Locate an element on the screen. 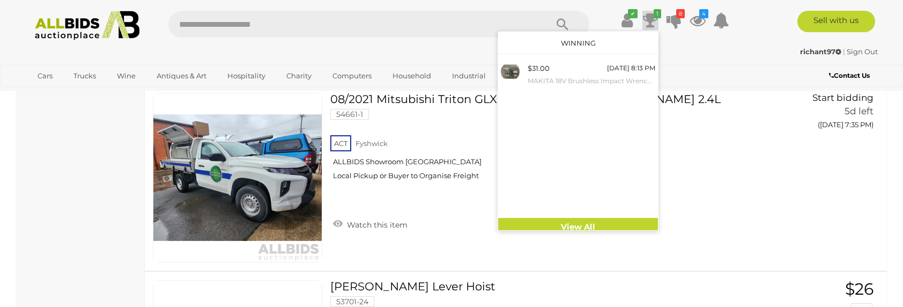 This screenshot has height=307, width=903. a: 4 is located at coordinates (698, 20).